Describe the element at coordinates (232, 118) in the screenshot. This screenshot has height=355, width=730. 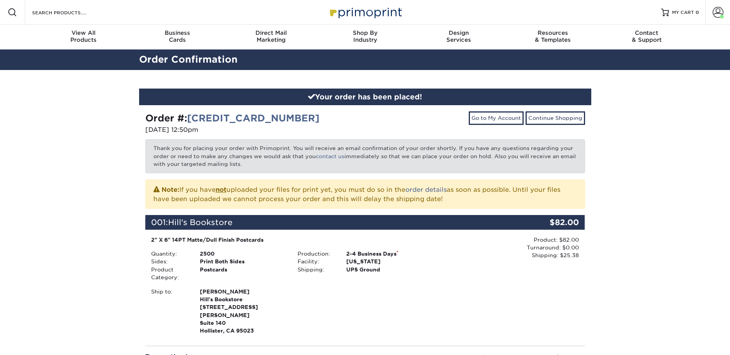
I see `strong: Order #:` at that location.